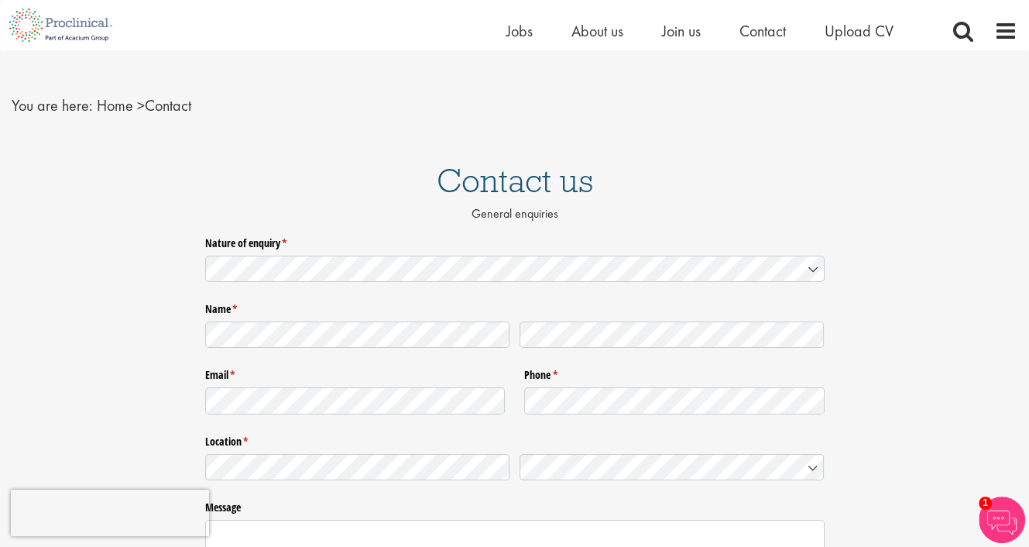 The width and height of the screenshot is (1029, 547). I want to click on span: Upload CV, so click(859, 31).